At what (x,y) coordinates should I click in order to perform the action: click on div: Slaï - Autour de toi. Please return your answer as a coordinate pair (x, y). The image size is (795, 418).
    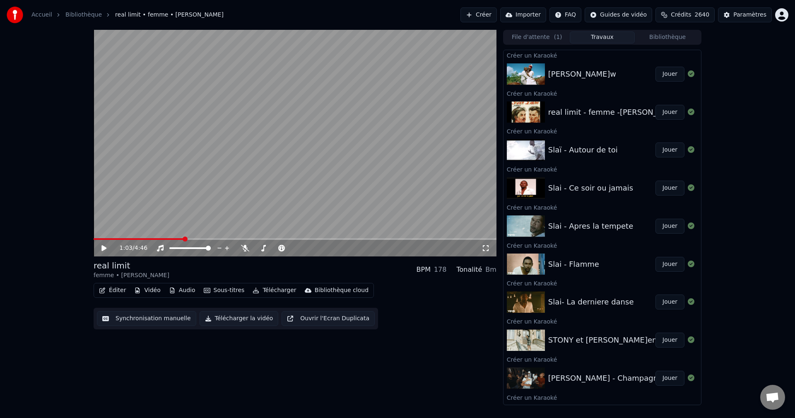
    Looking at the image, I should click on (583, 150).